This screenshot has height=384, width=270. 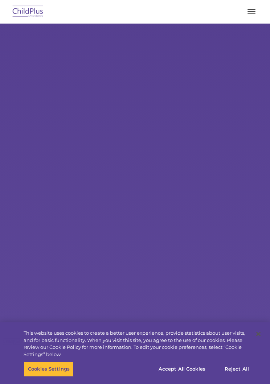 What do you see at coordinates (49, 369) in the screenshot?
I see `button: Cookies Settings` at bounding box center [49, 369].